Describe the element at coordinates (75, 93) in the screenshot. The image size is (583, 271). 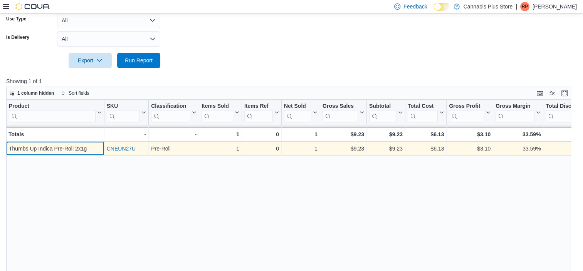
I see `button: Sort fields` at that location.